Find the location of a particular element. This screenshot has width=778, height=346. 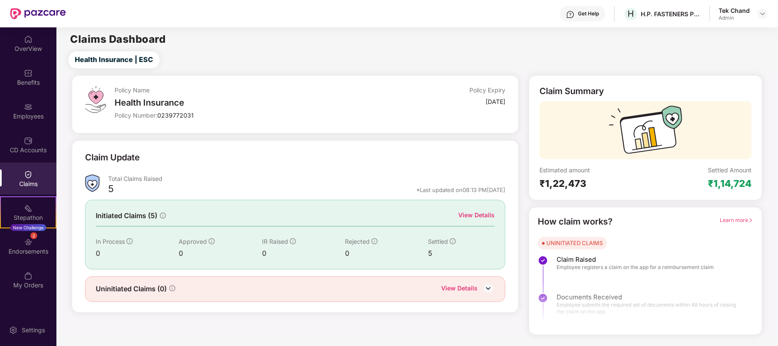

div: Policy Name is located at coordinates (245, 90).